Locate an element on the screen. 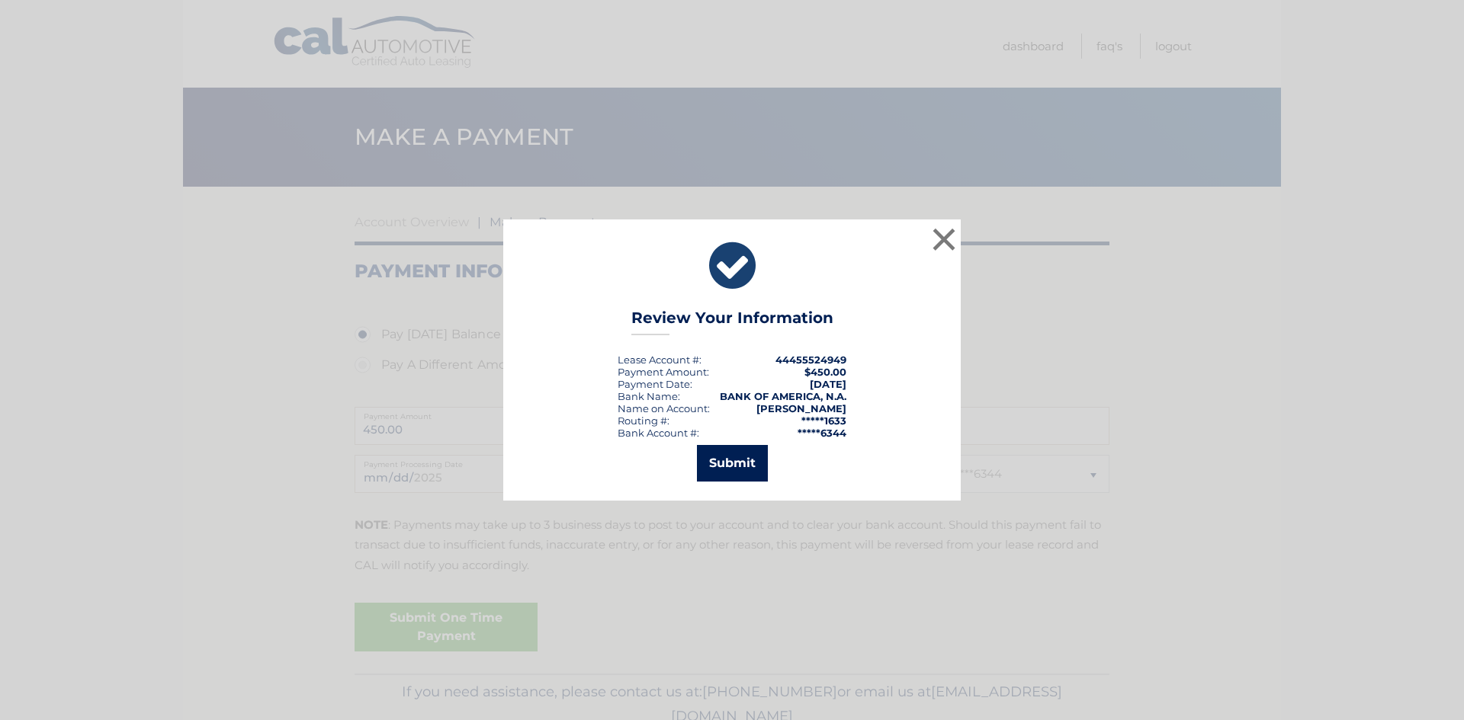  div: Payment Amount: is located at coordinates (663, 372).